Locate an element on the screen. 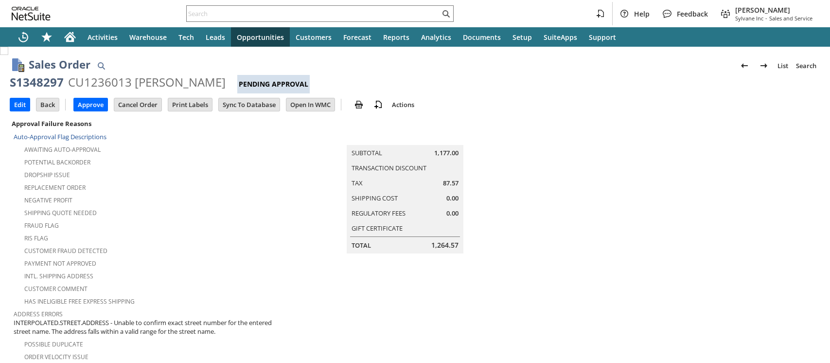 This screenshot has width=830, height=363. a: Has Ineligible Free Express Shipping is located at coordinates (79, 301).